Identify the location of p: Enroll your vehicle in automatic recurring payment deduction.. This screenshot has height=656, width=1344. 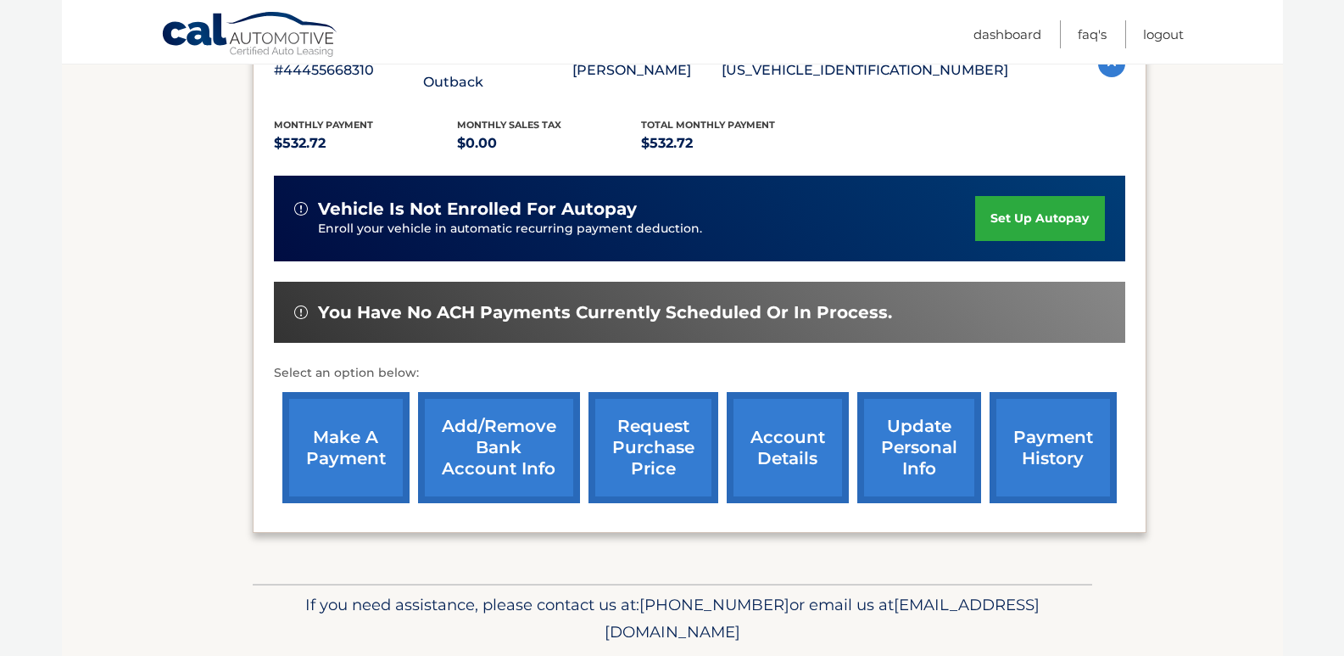
(647, 229).